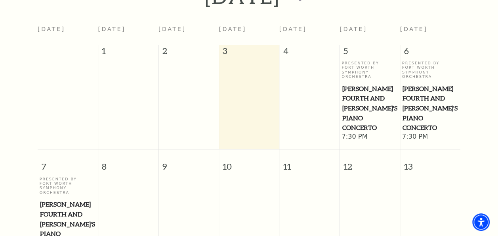 The width and height of the screenshot is (498, 236). What do you see at coordinates (309, 163) in the screenshot?
I see `span: 11` at bounding box center [309, 163].